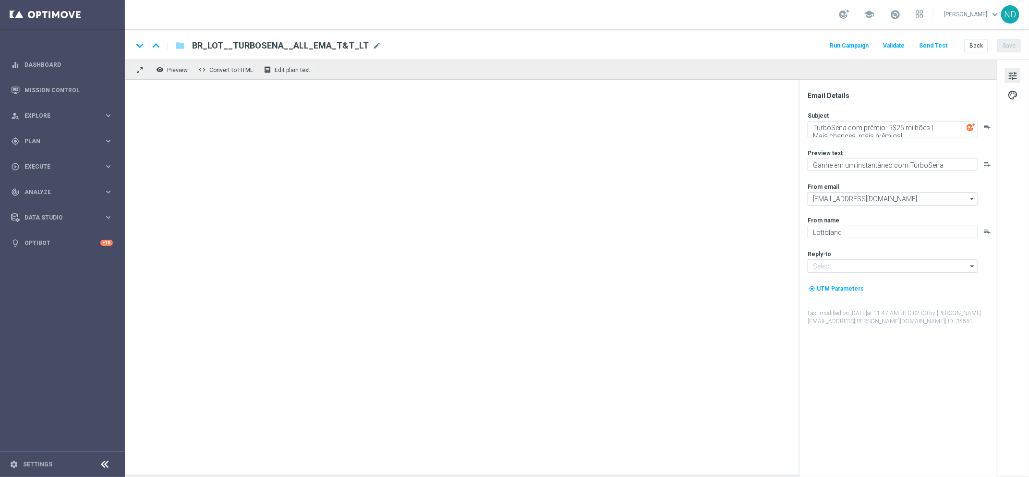 Image resolution: width=1029 pixels, height=477 pixels. What do you see at coordinates (902, 96) in the screenshot?
I see `div: Email Details` at bounding box center [902, 96].